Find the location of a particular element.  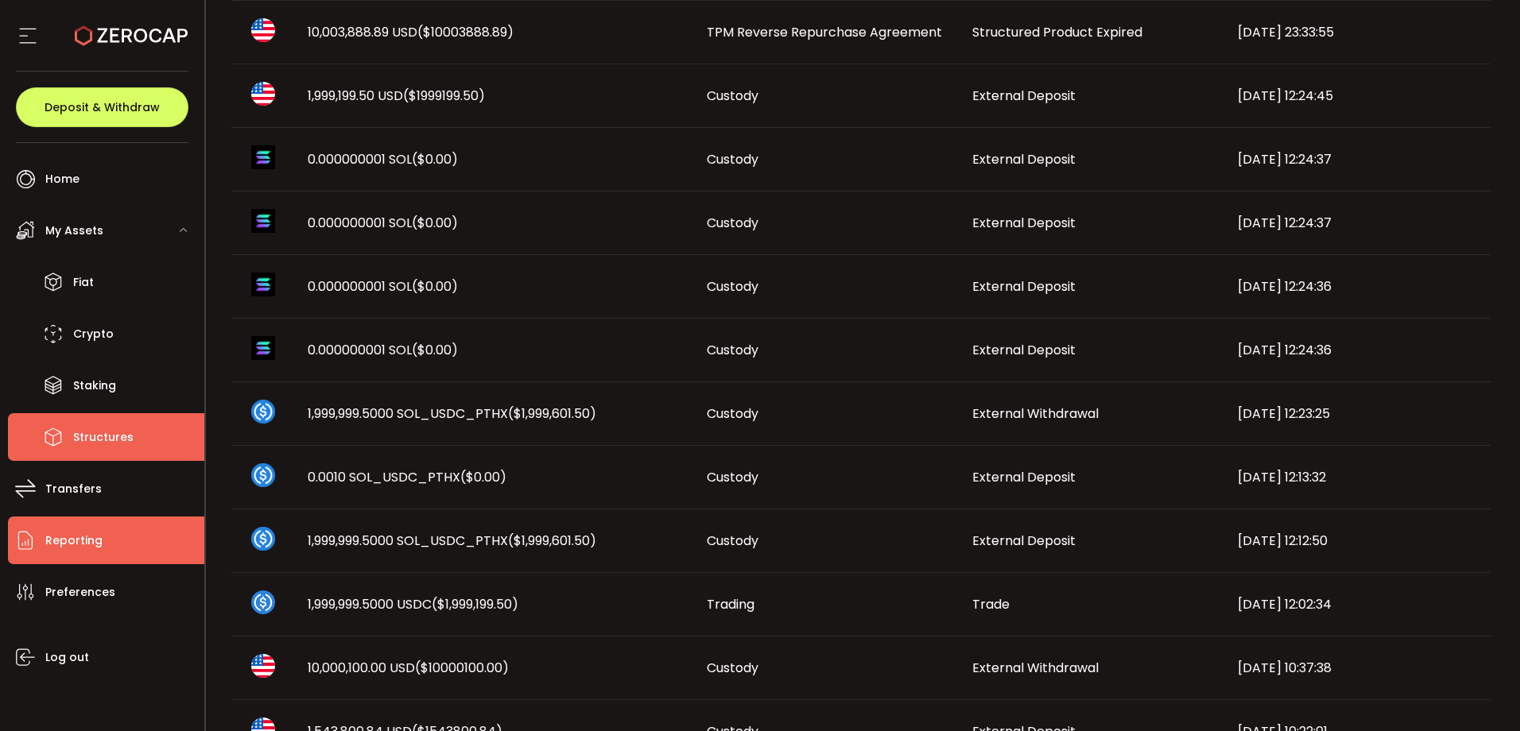

span: Transfers is located at coordinates (73, 489).